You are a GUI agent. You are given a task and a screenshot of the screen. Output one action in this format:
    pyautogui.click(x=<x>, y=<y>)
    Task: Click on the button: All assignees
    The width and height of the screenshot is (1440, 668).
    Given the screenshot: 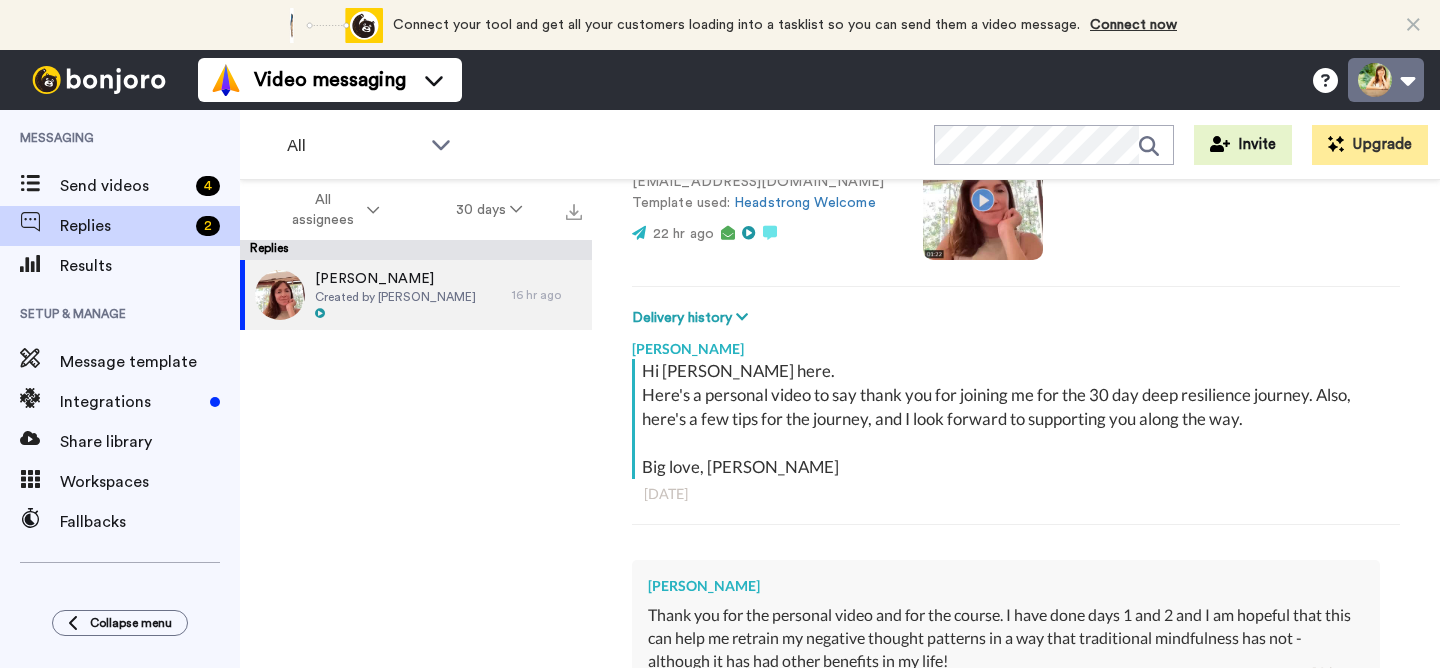 What is the action you would take?
    pyautogui.click(x=331, y=210)
    